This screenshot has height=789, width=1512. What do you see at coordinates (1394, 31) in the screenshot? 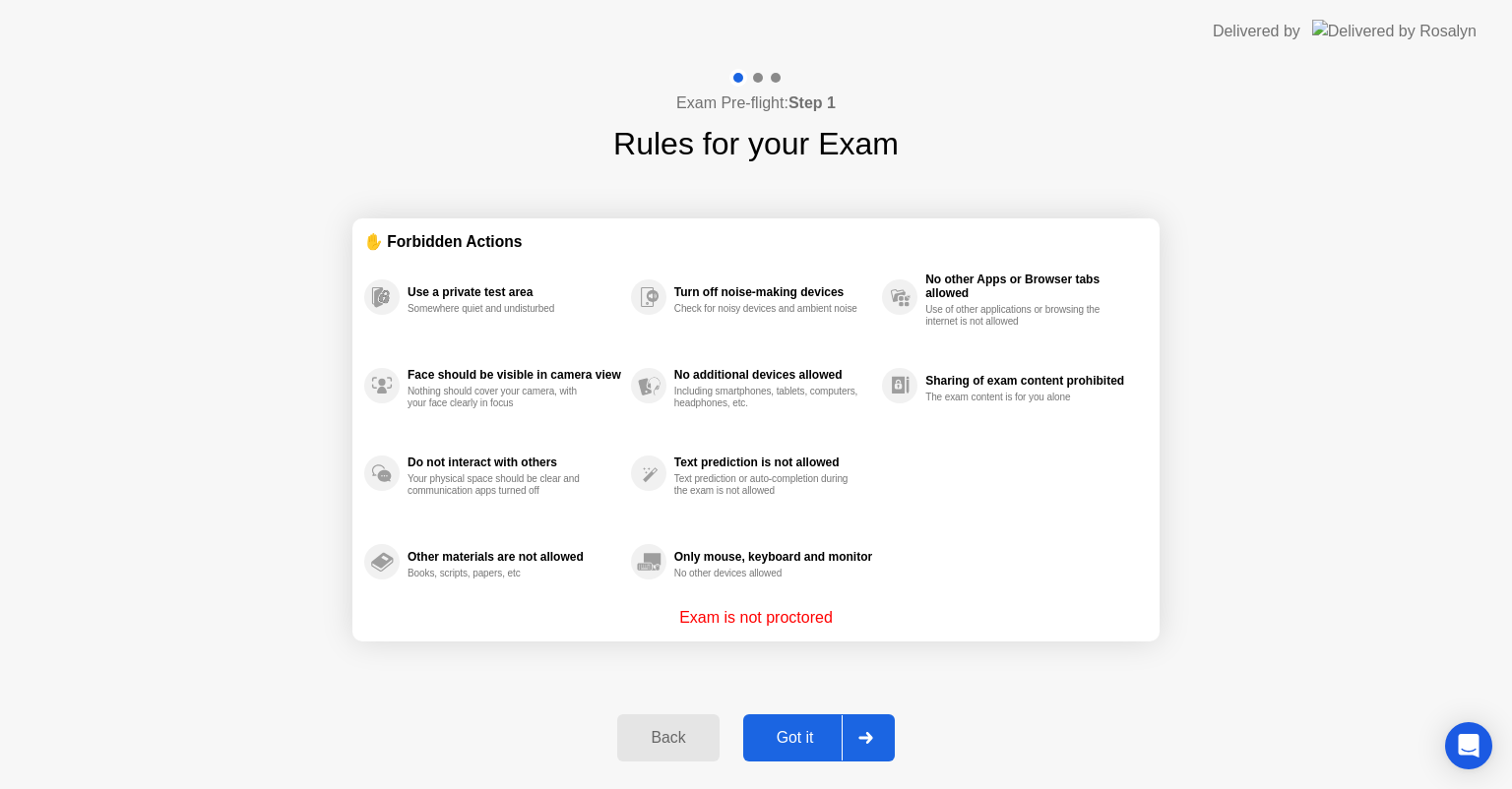
I see `img: Delivered by Rosalyn` at bounding box center [1394, 31].